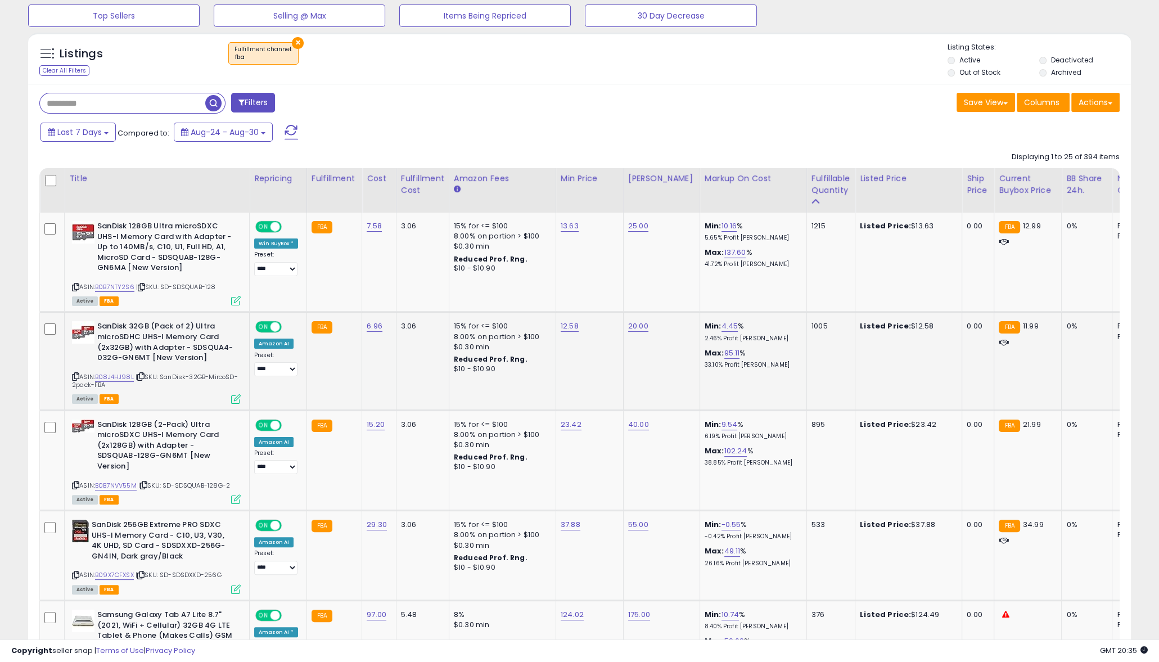 This screenshot has height=662, width=1159. What do you see at coordinates (1123, 650) in the screenshot?
I see `span: 2025-09-7 20:35 GMT` at bounding box center [1123, 650].